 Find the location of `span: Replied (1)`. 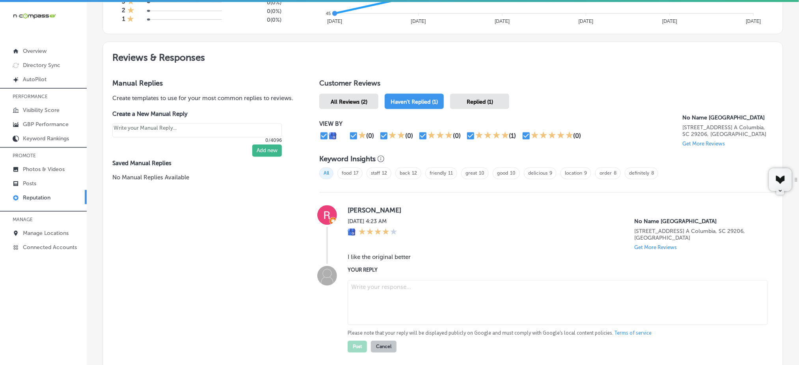

span: Replied (1) is located at coordinates (480, 102).